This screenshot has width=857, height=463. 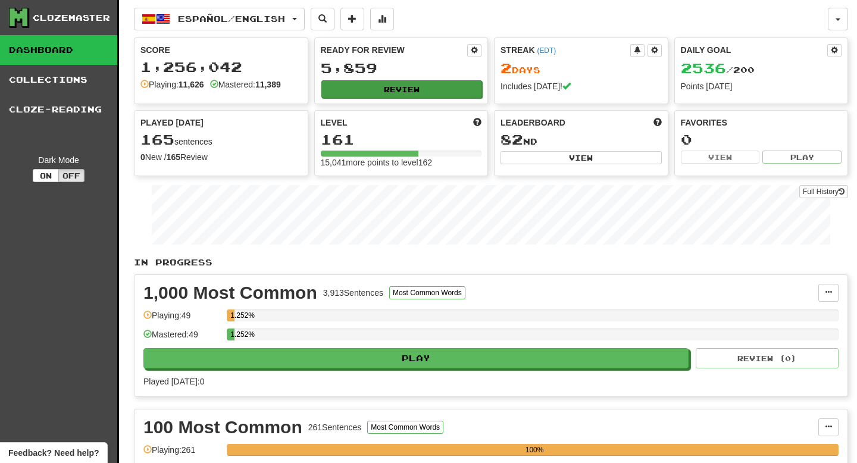 What do you see at coordinates (477, 123) in the screenshot?
I see `span: Score more points to level up` at bounding box center [477, 123].